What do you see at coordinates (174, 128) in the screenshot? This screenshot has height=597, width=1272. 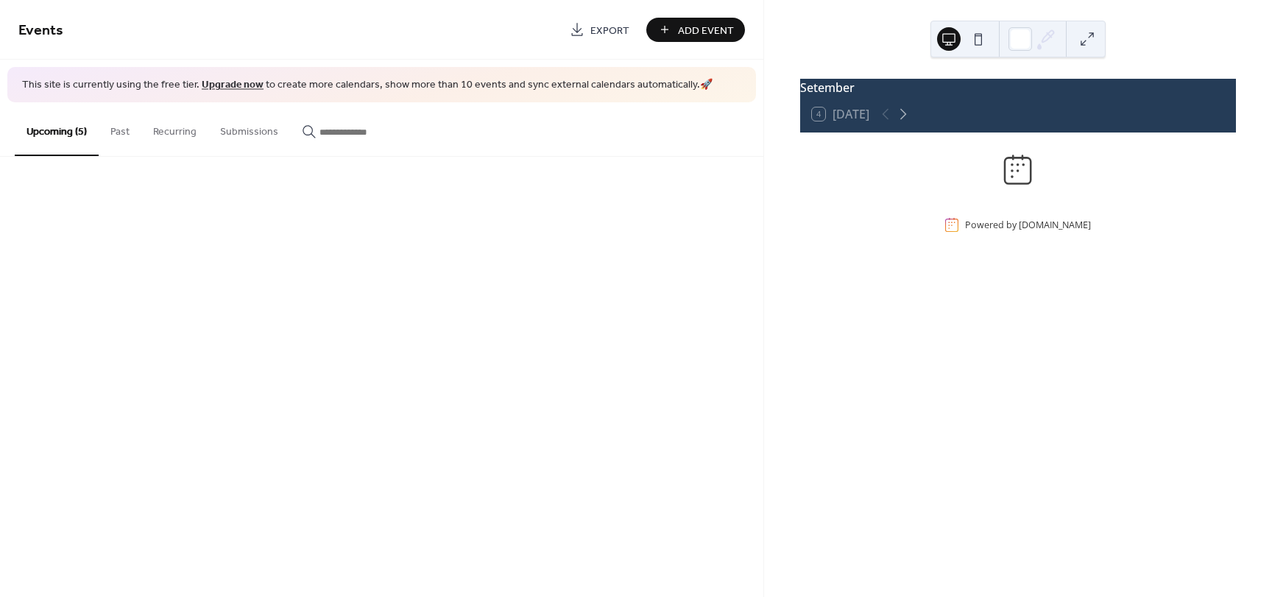 I see `button: Recurring` at bounding box center [174, 128].